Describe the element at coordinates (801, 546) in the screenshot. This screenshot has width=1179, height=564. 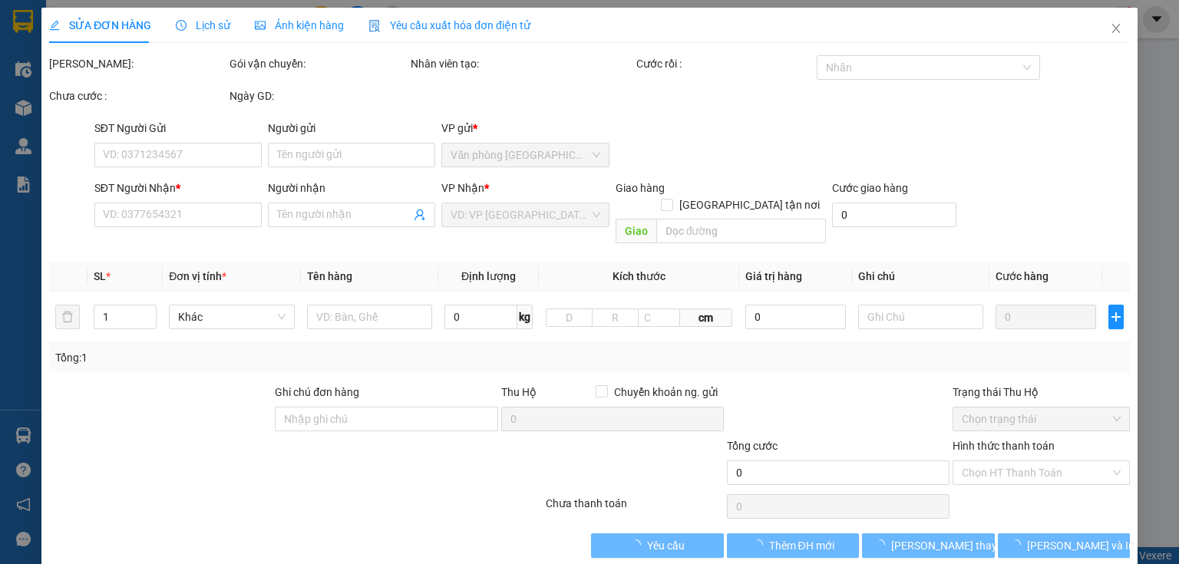
I see `span: Thêm ĐH mới` at that location.